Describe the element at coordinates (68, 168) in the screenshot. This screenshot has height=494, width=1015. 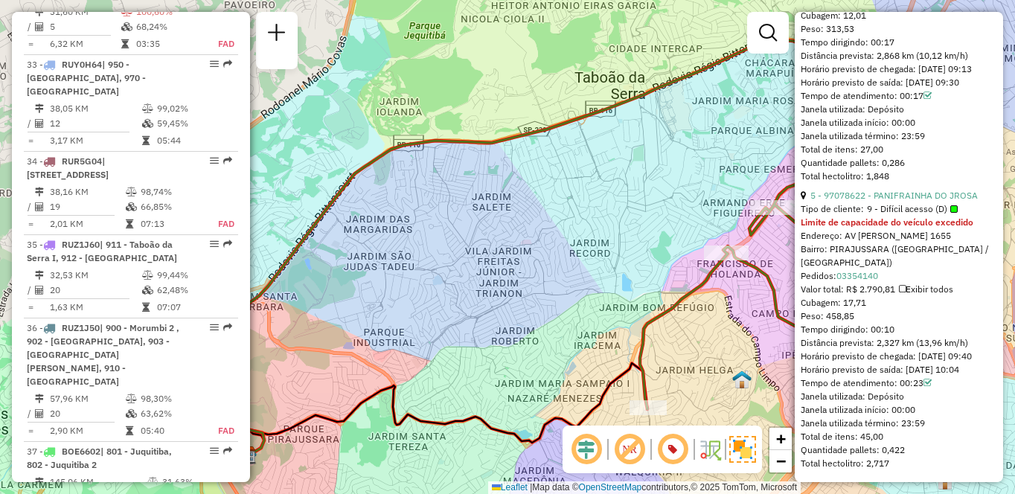
I see `span: 34 -` at that location.